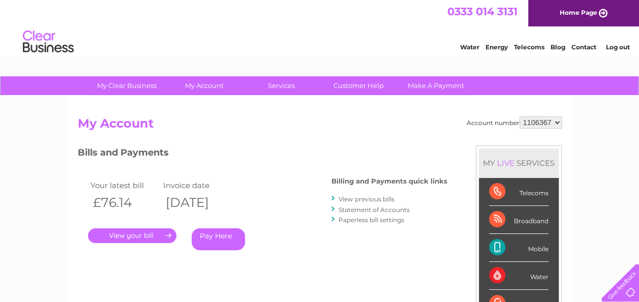  Describe the element at coordinates (48, 42) in the screenshot. I see `img: logo.png` at that location.